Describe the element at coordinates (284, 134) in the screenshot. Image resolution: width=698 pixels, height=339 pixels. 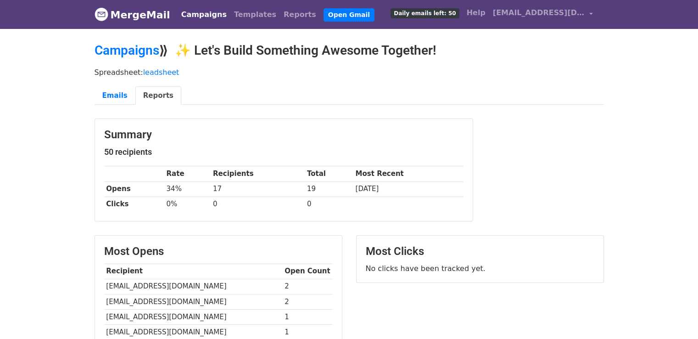
I see `h3: Summary` at that location.